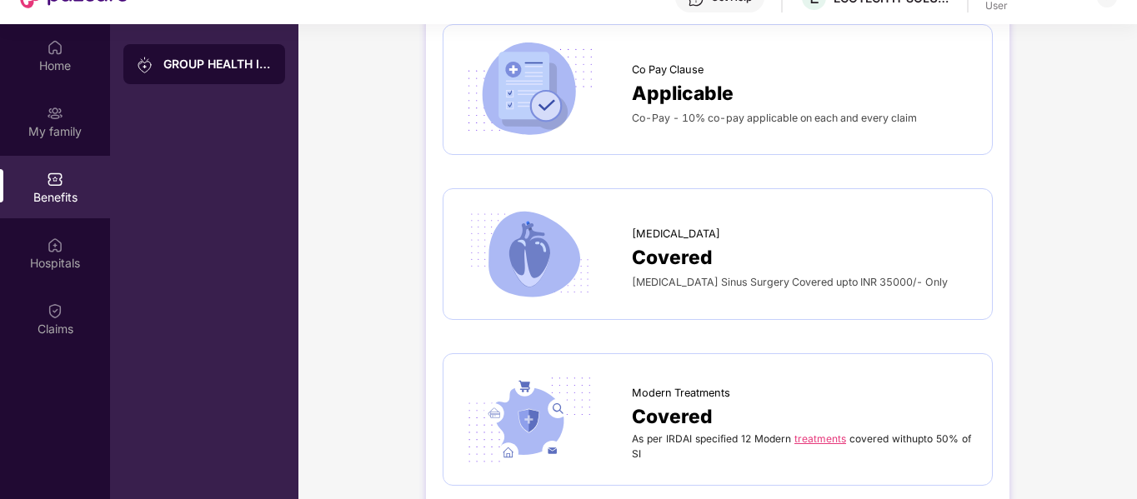 This screenshot has width=1137, height=499. I want to click on span: Modern Treatments, so click(681, 393).